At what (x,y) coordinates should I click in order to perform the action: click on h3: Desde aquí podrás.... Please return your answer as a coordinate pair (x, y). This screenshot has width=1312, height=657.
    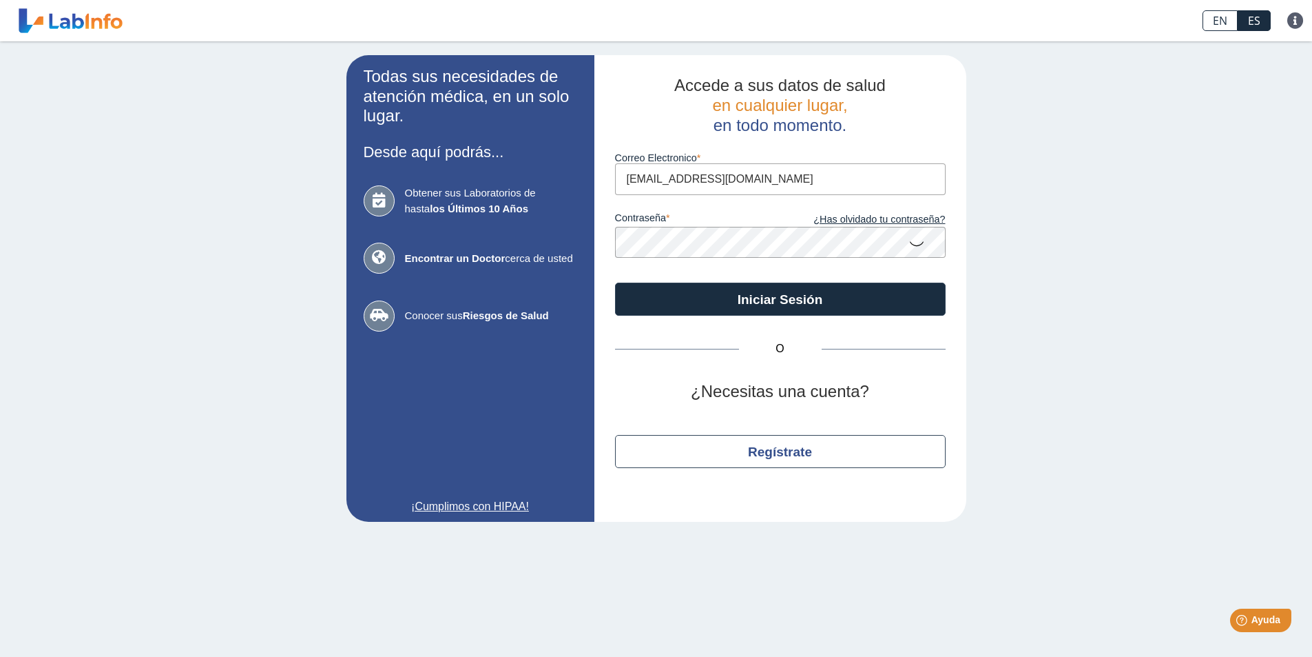
    Looking at the image, I should click on (471, 152).